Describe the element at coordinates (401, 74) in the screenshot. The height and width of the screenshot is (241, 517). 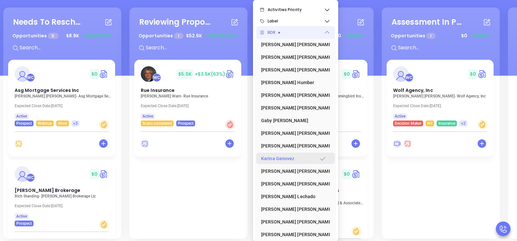
I see `img: Wolf Agency, Inc` at that location.